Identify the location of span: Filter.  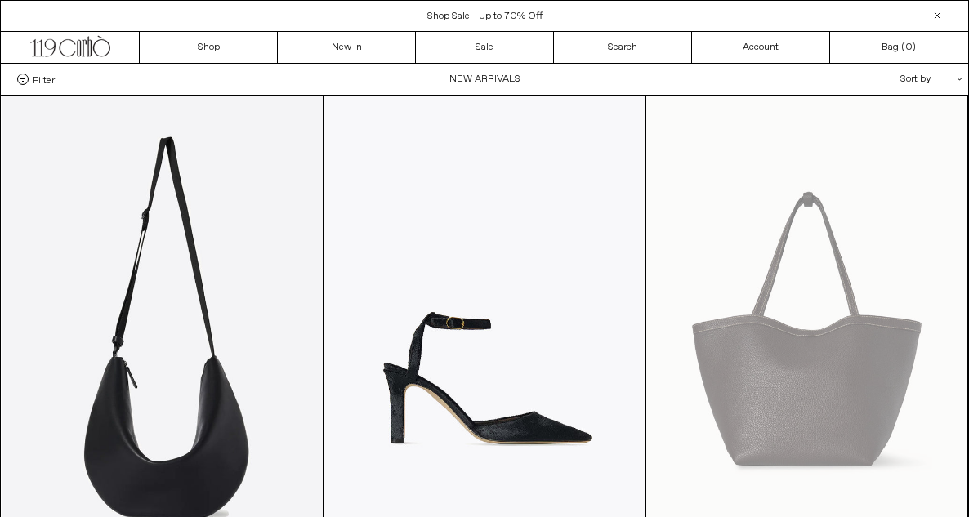
(43, 79).